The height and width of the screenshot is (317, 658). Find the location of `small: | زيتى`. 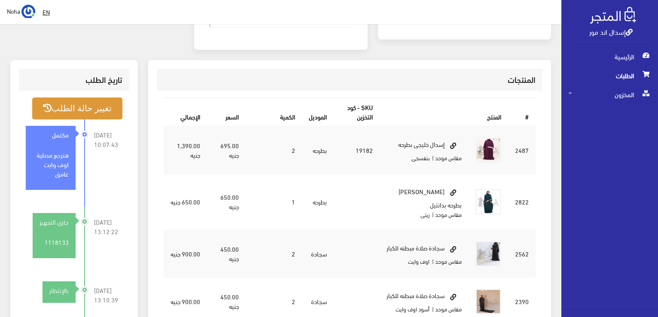

small: | زيتى is located at coordinates (427, 214).